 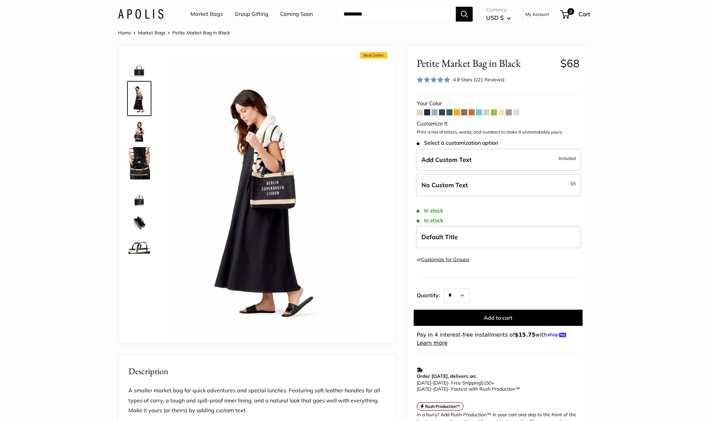 What do you see at coordinates (139, 66) in the screenshot?
I see `a: description_Make it yours with custom printed text.` at bounding box center [139, 66].